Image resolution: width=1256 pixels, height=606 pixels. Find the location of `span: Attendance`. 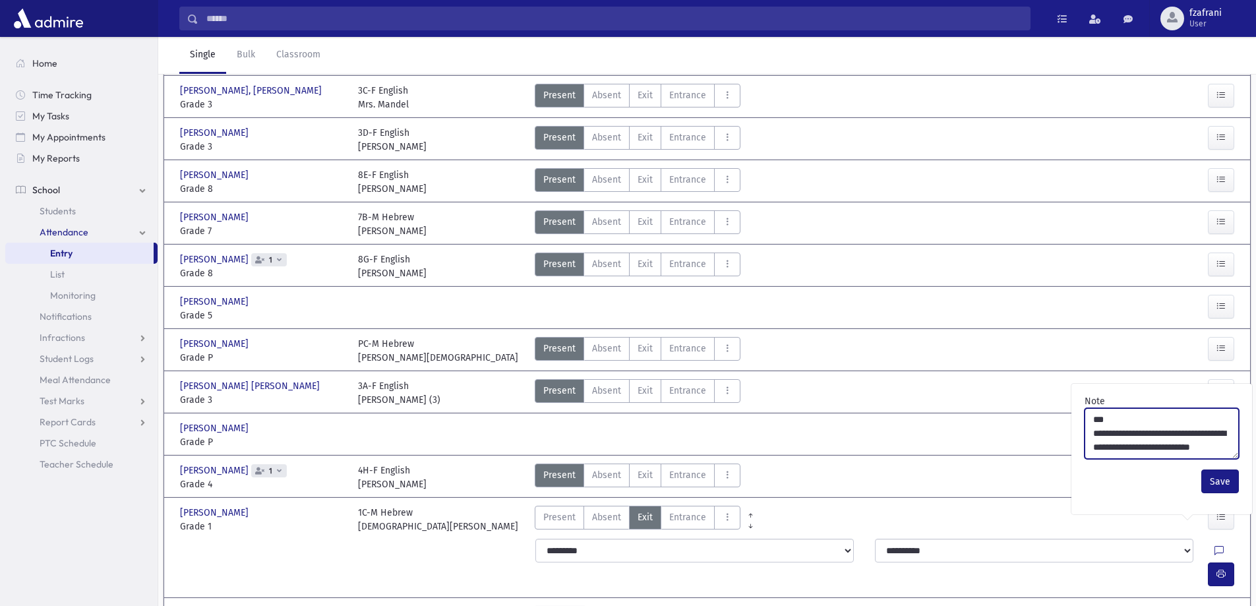

span: Attendance is located at coordinates (64, 232).